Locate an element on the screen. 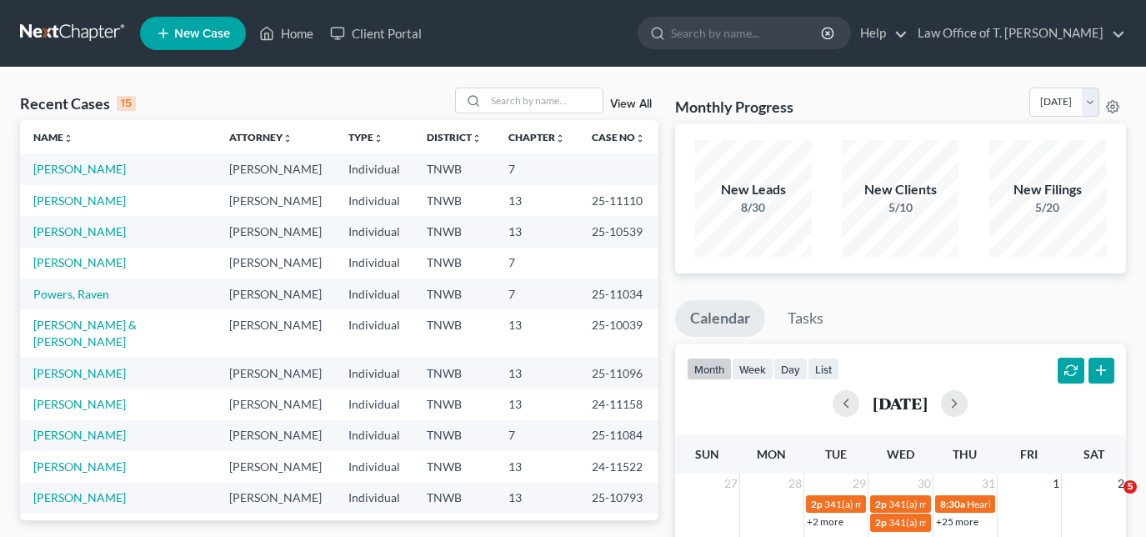 This screenshot has width=1146, height=537. div: 5/10 is located at coordinates (900, 208).